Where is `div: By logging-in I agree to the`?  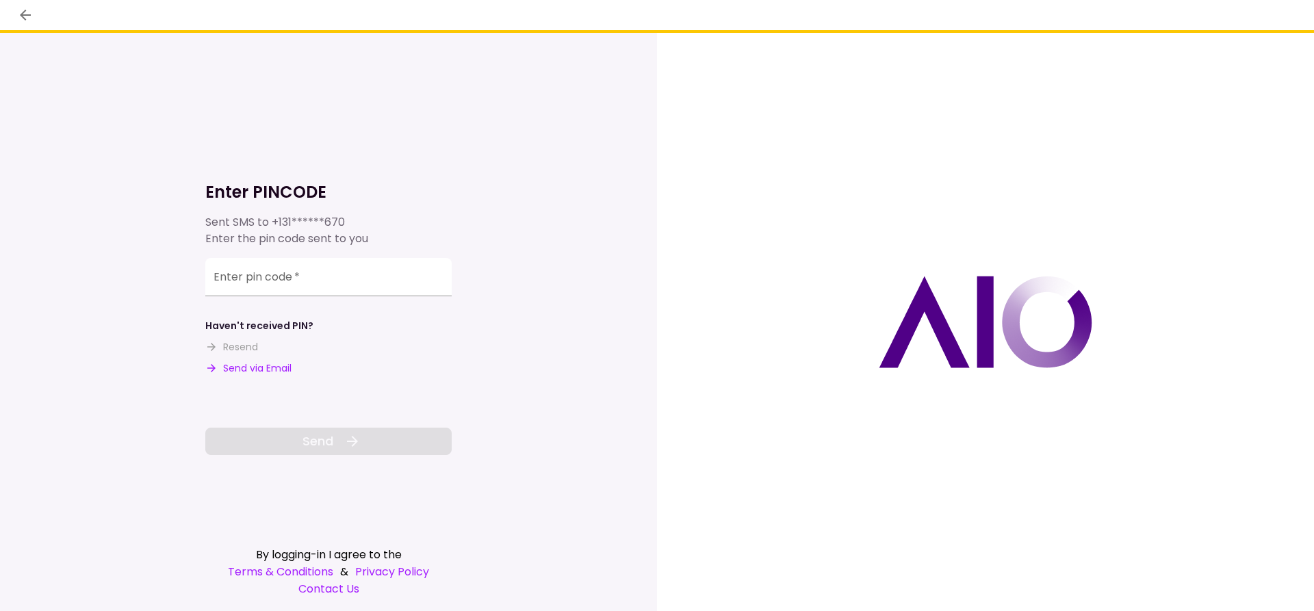 div: By logging-in I agree to the is located at coordinates (329, 554).